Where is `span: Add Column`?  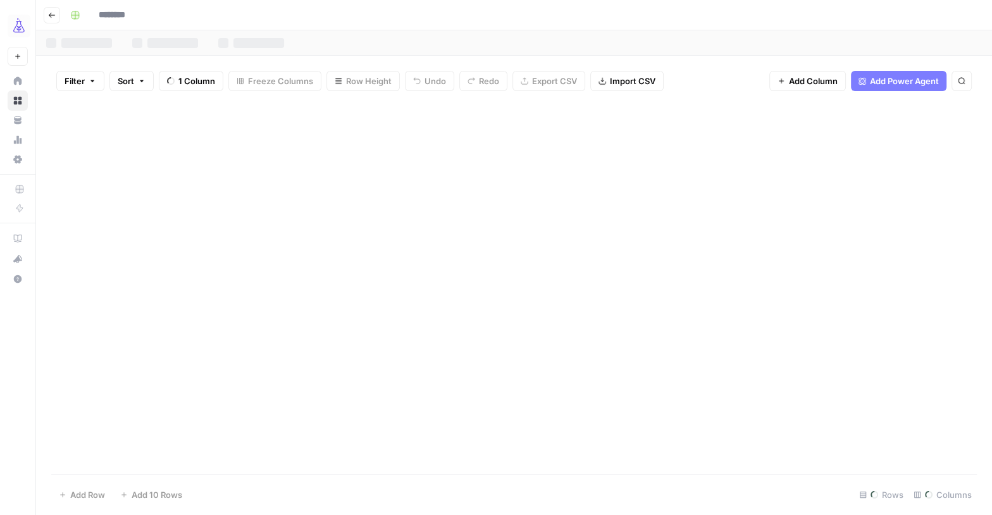
span: Add Column is located at coordinates (813, 81).